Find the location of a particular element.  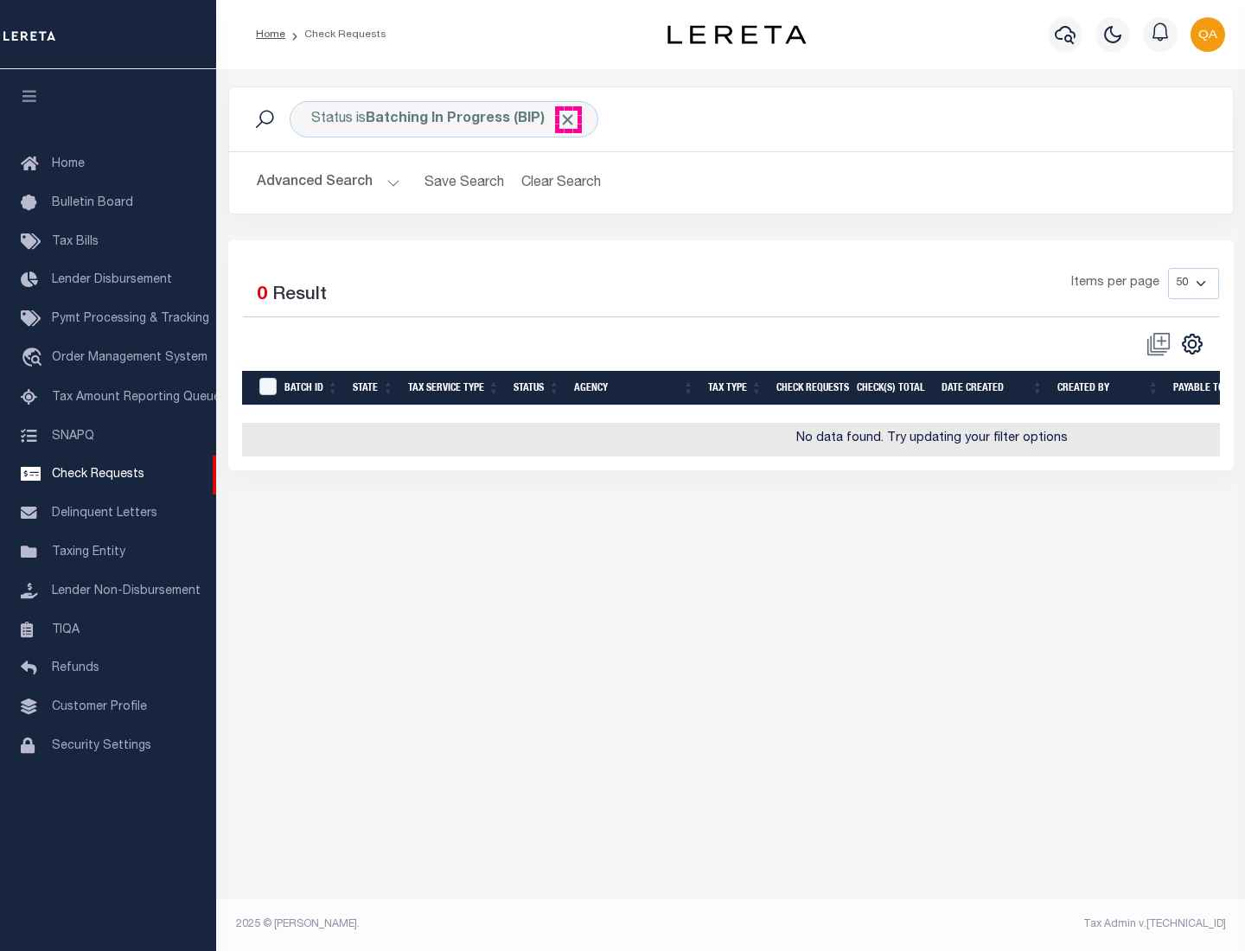

th: State: activate to sort column ascending is located at coordinates (374, 388).